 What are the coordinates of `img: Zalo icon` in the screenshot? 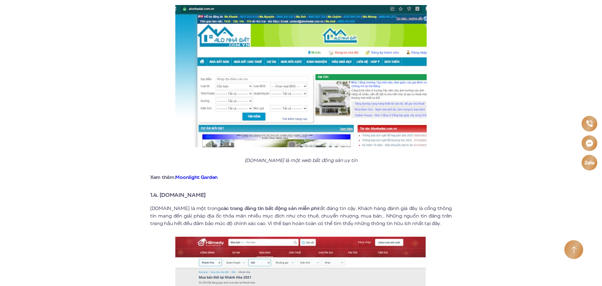 It's located at (589, 163).